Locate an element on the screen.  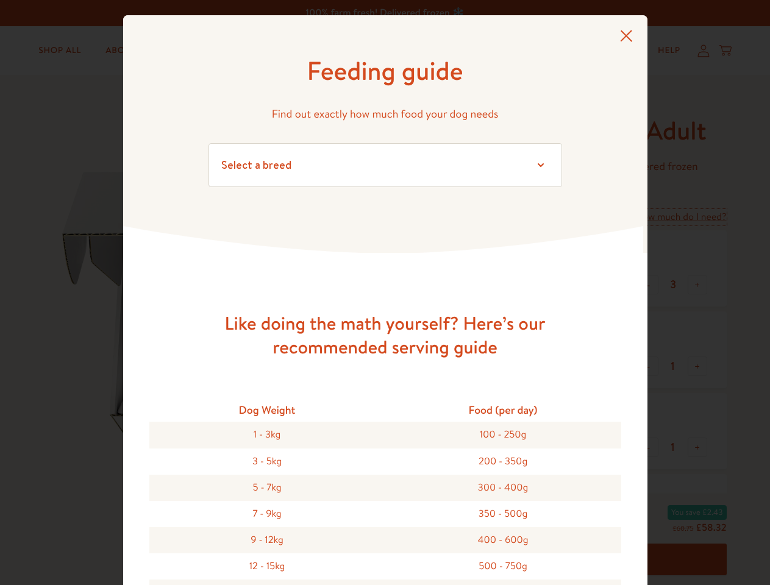
div: 9 - 12kg is located at coordinates (267, 540).